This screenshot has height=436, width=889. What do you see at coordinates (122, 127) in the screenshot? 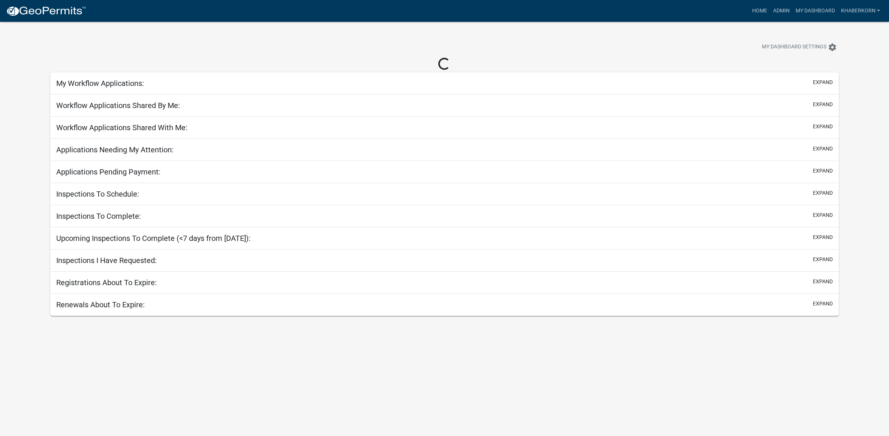
I see `h5: Workflow Applications Shared With Me:` at bounding box center [122, 127].